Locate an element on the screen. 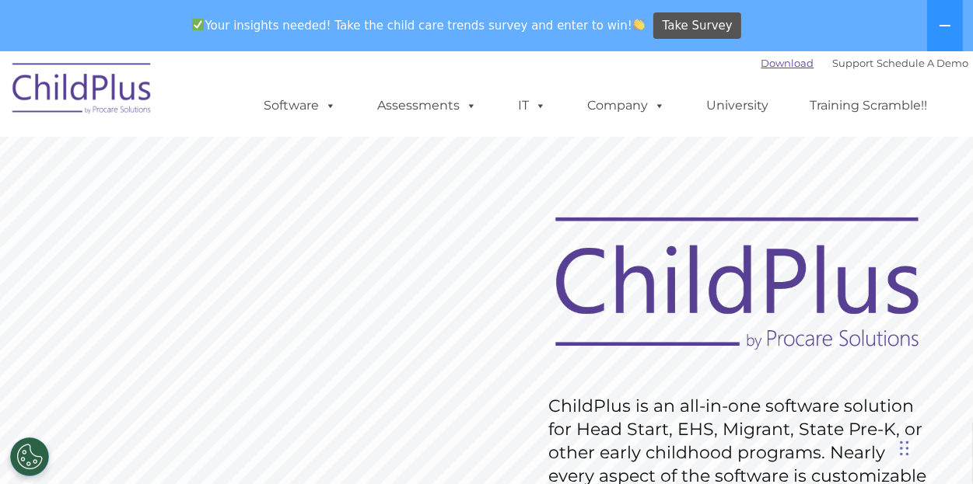 The height and width of the screenshot is (484, 973). a: Software is located at coordinates (300, 106).